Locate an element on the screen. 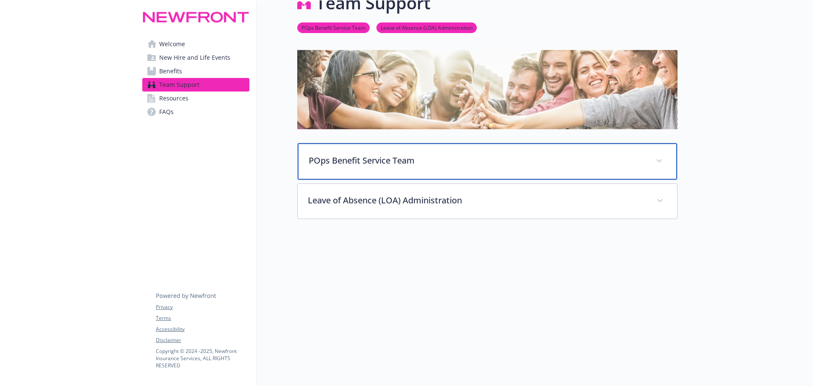 Image resolution: width=813 pixels, height=386 pixels. p: Copyright © 2024 - 2025 , Newfront Insurance Services, ALL RIGHTS RESERVED is located at coordinates (202, 358).